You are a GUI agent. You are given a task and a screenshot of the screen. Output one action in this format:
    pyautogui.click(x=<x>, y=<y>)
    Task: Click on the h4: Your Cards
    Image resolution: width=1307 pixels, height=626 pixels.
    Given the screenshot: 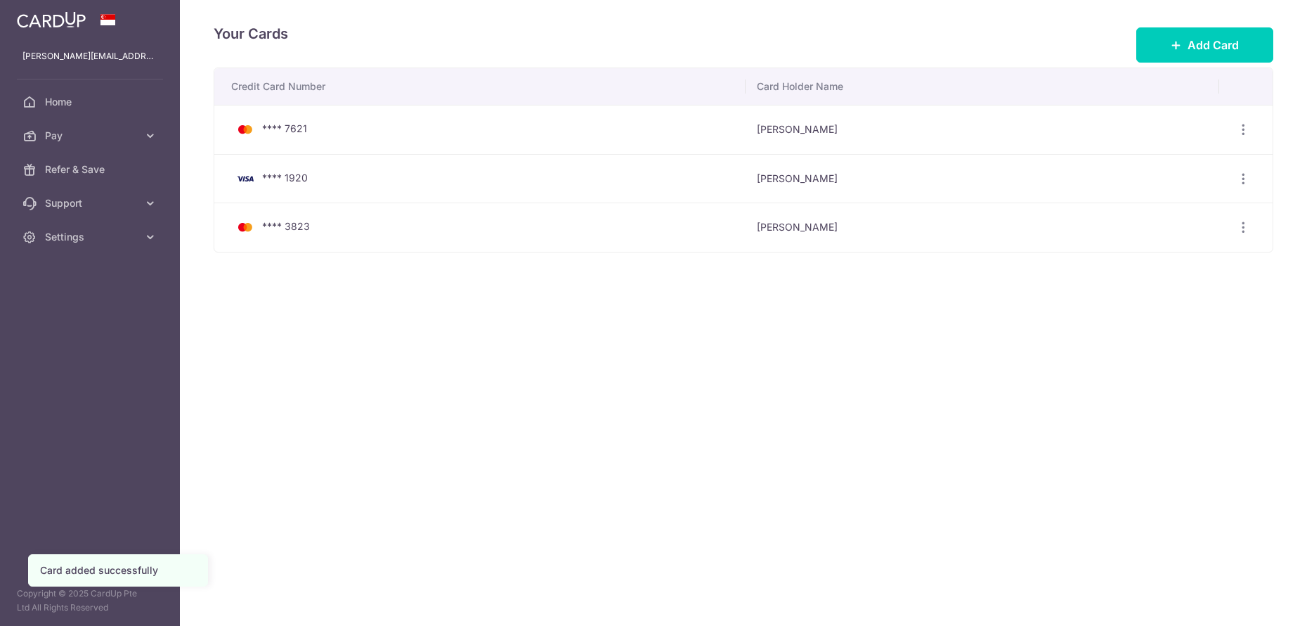 What is the action you would take?
    pyautogui.click(x=251, y=34)
    